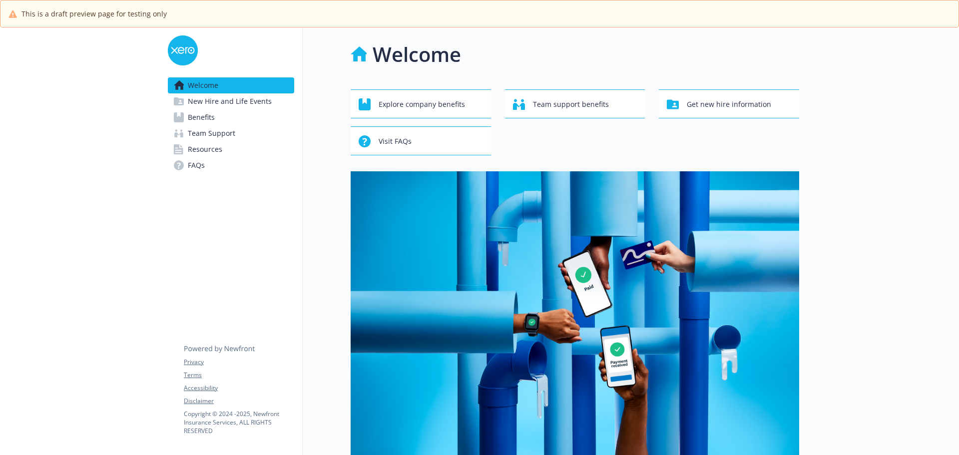  What do you see at coordinates (421, 104) in the screenshot?
I see `button: Explore company benefits` at bounding box center [421, 104].